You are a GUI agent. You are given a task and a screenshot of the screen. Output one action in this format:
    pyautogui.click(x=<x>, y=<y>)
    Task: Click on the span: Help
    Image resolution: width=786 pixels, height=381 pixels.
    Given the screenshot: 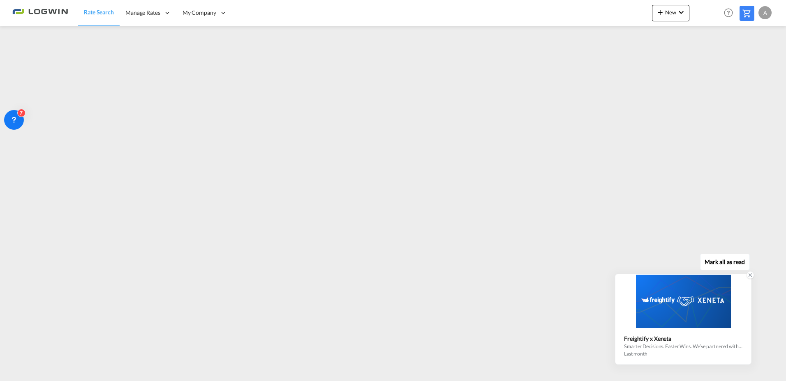 What is the action you would take?
    pyautogui.click(x=728, y=13)
    